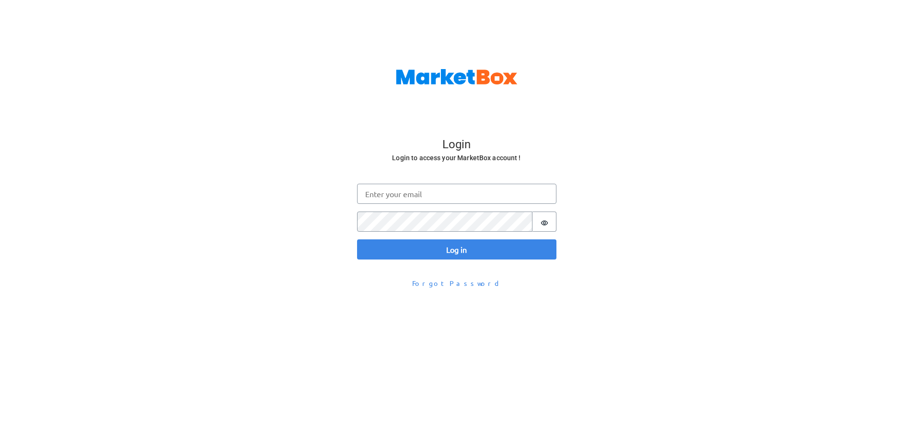 This screenshot has width=913, height=437. I want to click on h6: Login to access your MarketBox account !, so click(457, 158).